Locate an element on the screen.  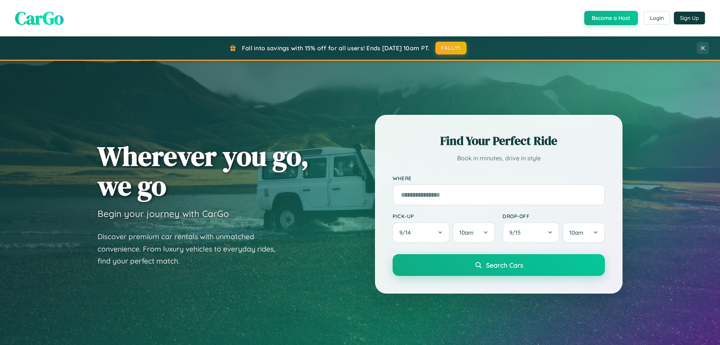
span: Search Cars is located at coordinates (505, 265).